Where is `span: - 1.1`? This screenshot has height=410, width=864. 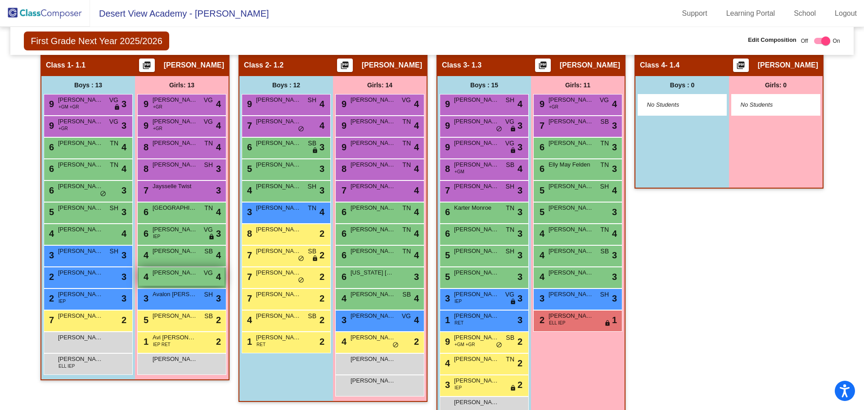
span: - 1.1 is located at coordinates (78, 65).